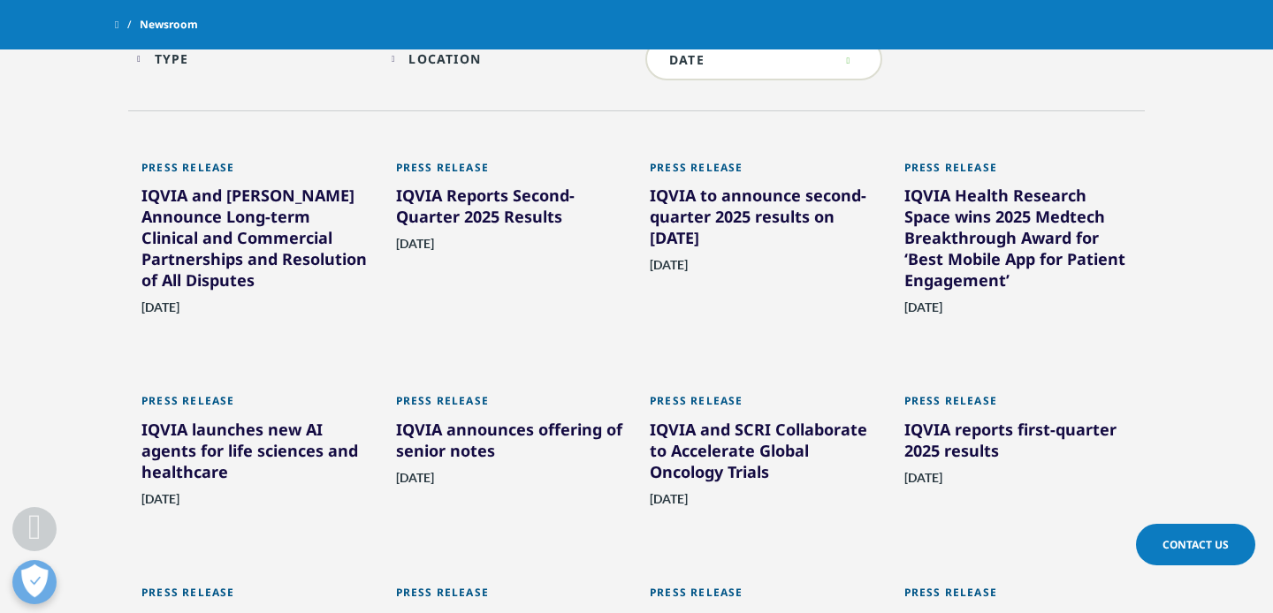 This screenshot has height=613, width=1273. I want to click on div: IQVIA and SCRI Collaborate to Accelerate Global Oncology Trials, so click(764, 454).